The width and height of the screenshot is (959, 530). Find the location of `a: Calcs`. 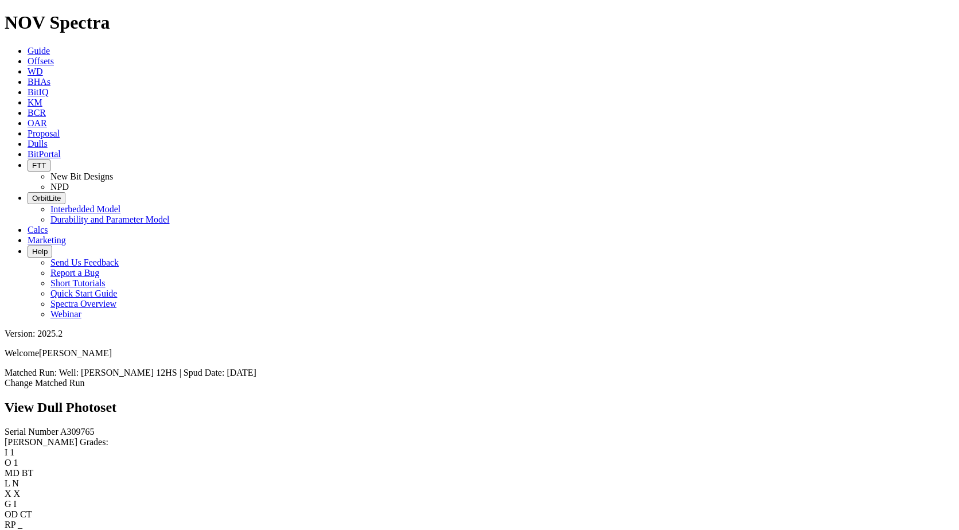

a: Calcs is located at coordinates (38, 229).